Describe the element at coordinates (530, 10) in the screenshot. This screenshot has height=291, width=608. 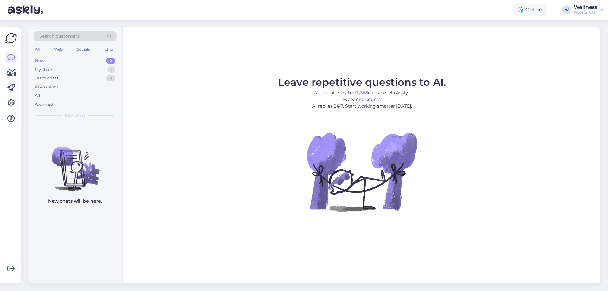
I see `div: Online` at that location.